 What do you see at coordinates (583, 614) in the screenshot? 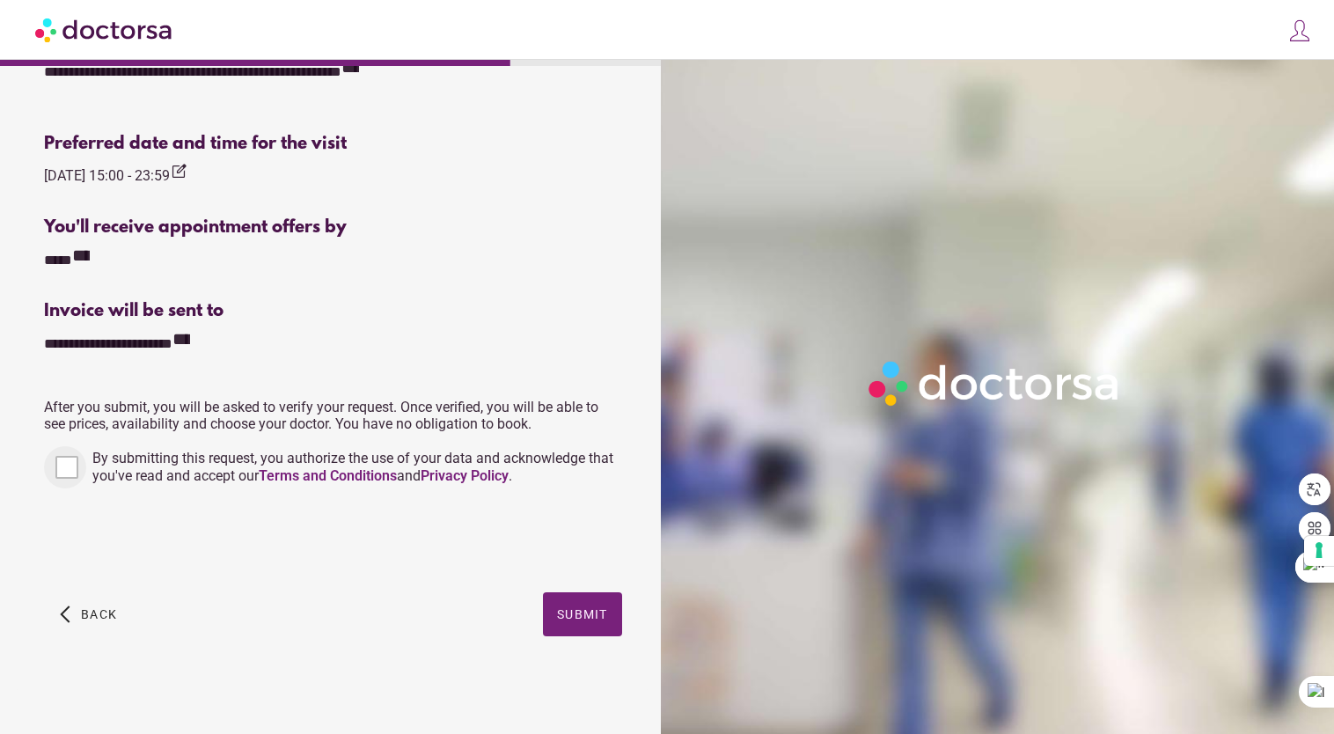
I see `button: Submit` at bounding box center [583, 614].